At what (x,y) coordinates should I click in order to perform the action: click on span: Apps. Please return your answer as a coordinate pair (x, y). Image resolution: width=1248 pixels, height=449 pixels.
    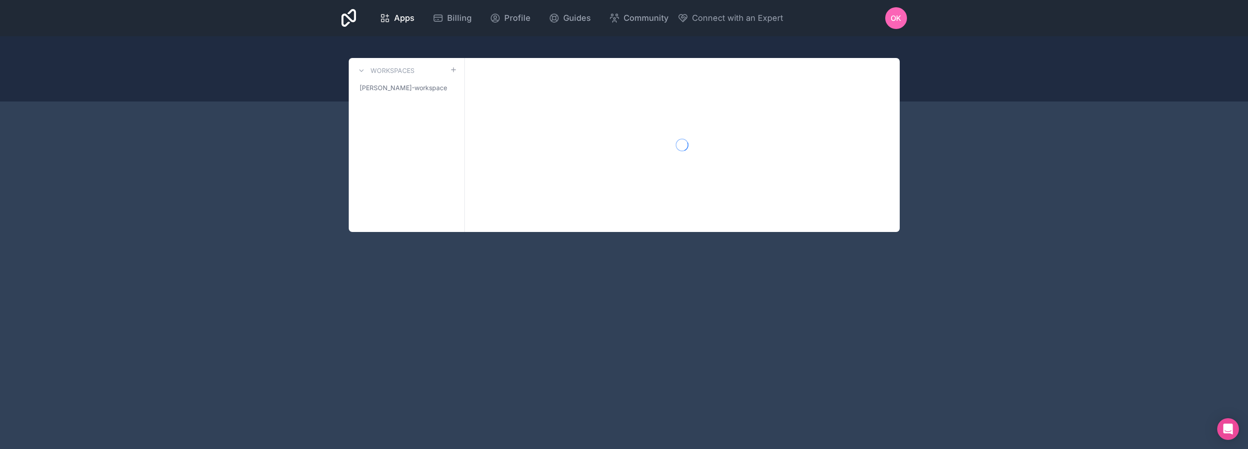
    Looking at the image, I should click on (404, 18).